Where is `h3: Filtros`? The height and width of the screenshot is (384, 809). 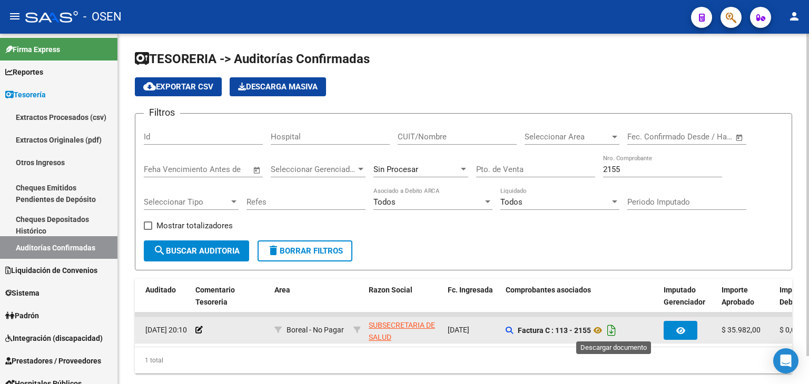 h3: Filtros is located at coordinates (162, 113).